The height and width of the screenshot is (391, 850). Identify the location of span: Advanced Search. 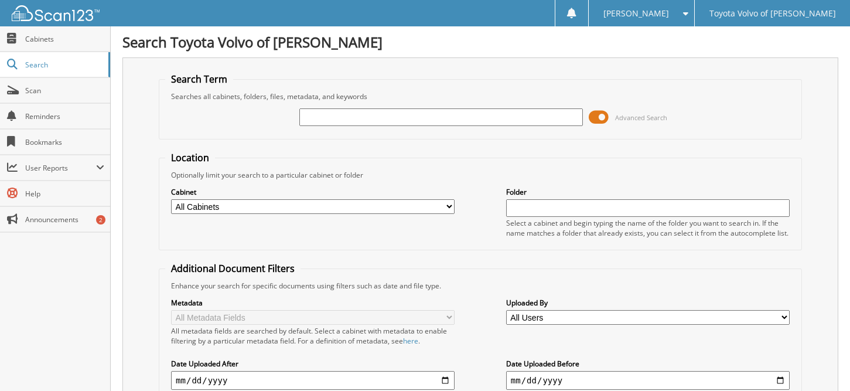
(641, 117).